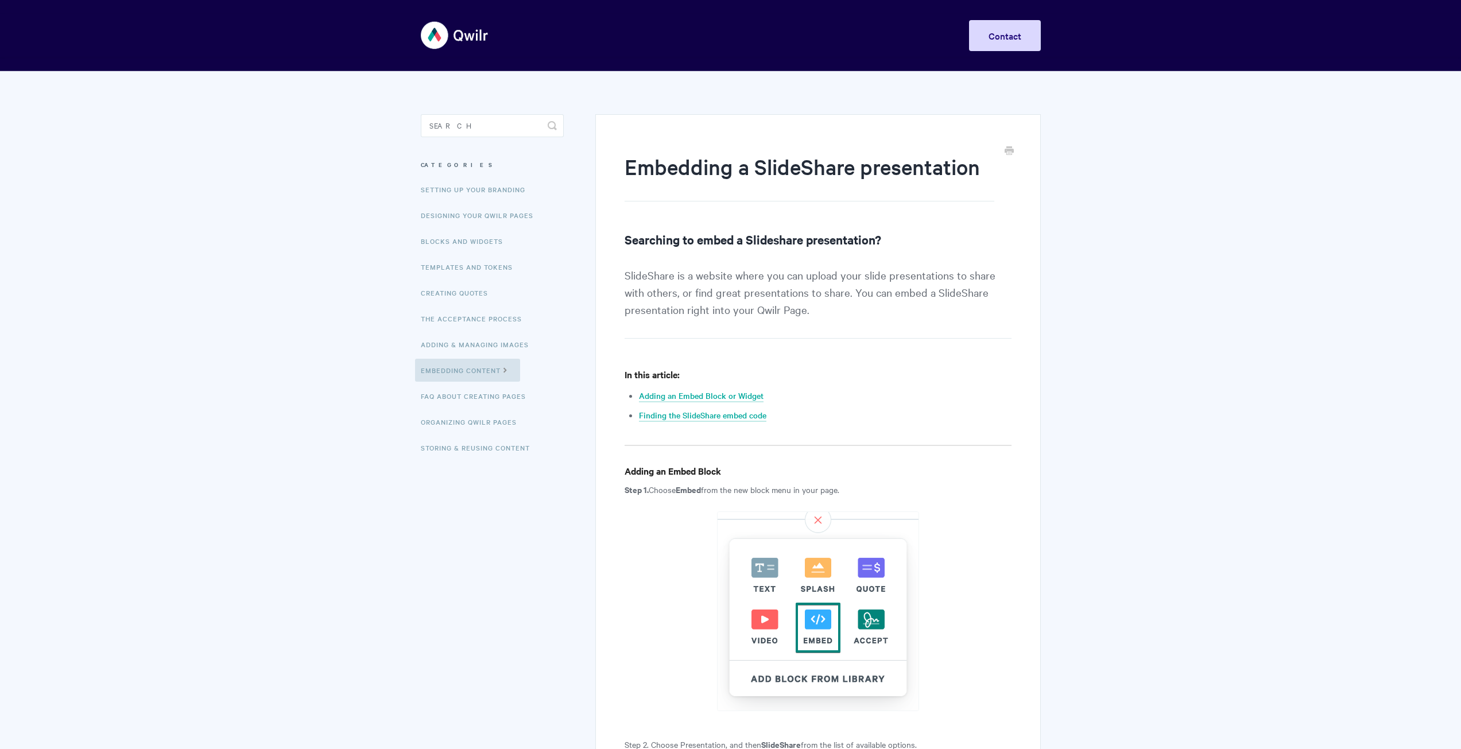  What do you see at coordinates (473, 422) in the screenshot?
I see `a: Organizing Qwilr Pages` at bounding box center [473, 422].